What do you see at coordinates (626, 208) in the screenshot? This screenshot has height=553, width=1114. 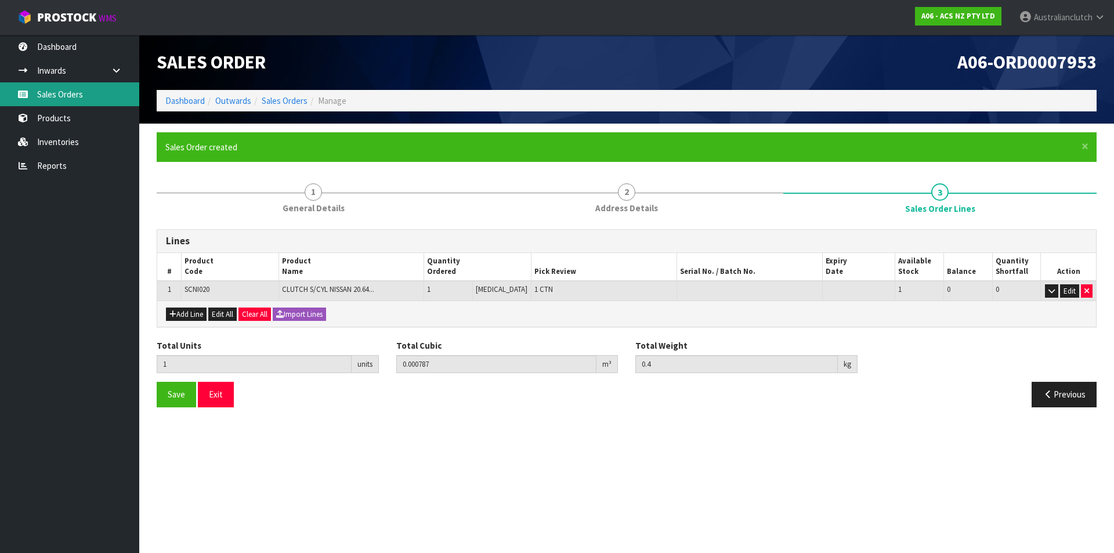 I see `span: Address Details` at bounding box center [626, 208].